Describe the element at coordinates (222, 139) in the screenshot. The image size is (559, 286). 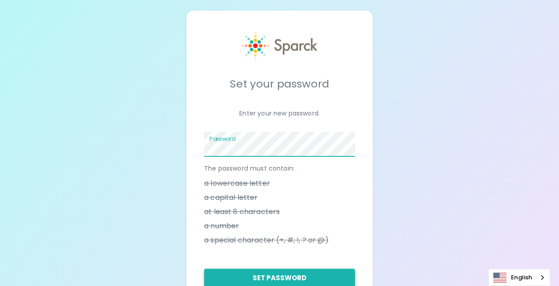
I see `label: Password` at that location.